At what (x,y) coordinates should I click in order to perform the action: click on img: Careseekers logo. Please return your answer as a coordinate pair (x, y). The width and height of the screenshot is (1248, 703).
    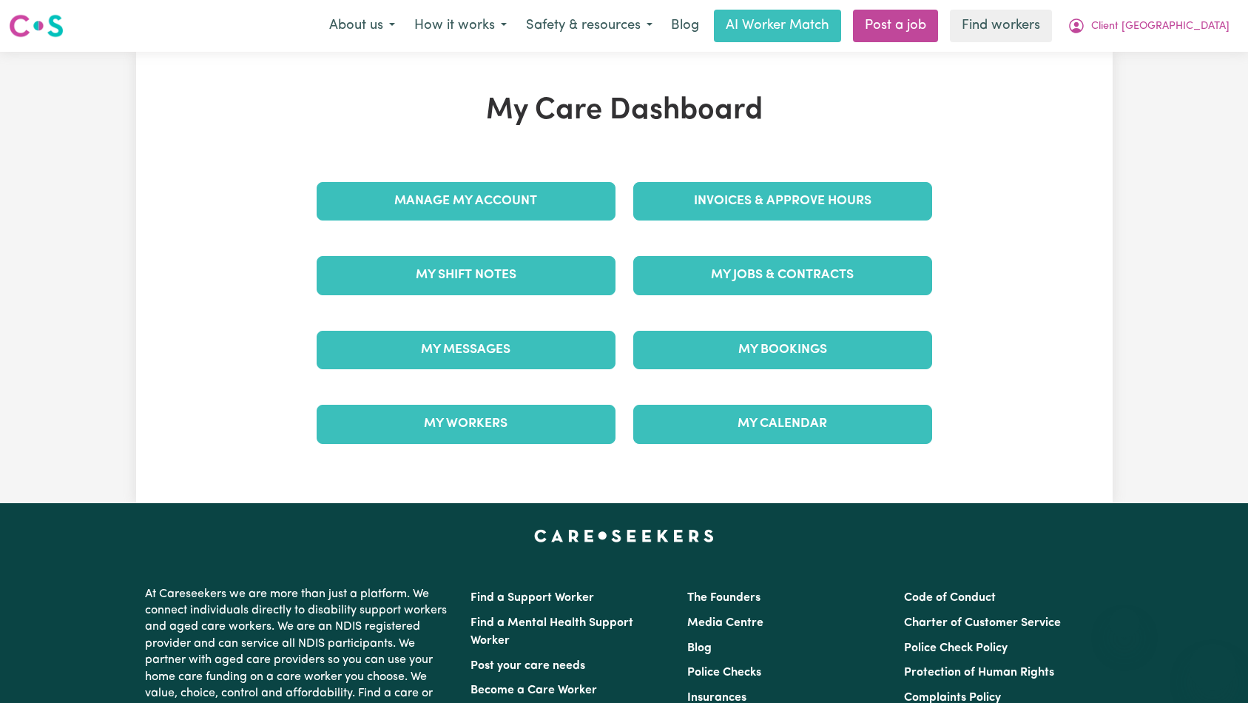
    Looking at the image, I should click on (36, 26).